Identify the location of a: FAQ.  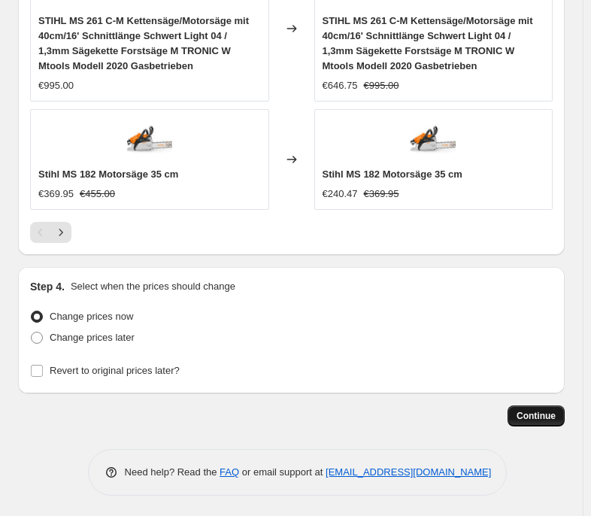
(229, 472).